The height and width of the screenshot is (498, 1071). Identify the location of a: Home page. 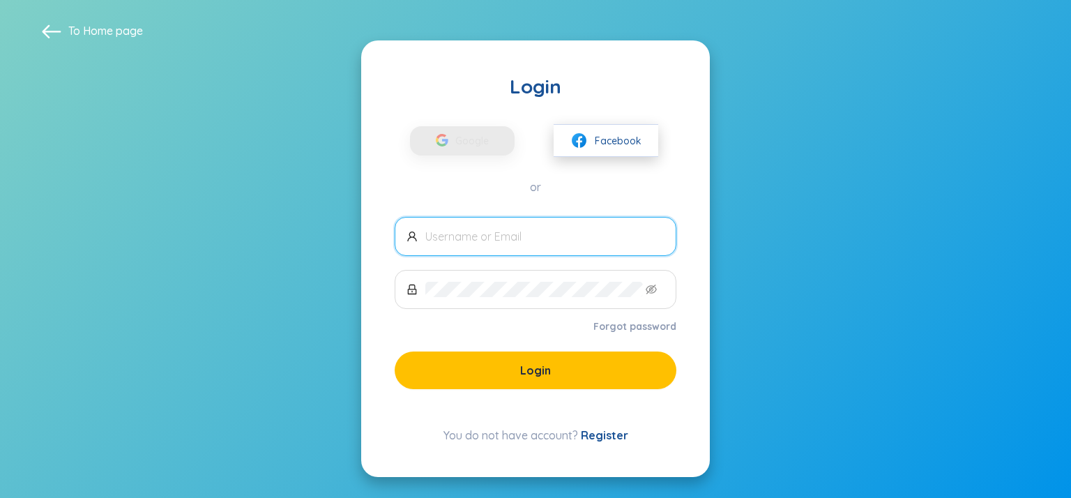
(113, 31).